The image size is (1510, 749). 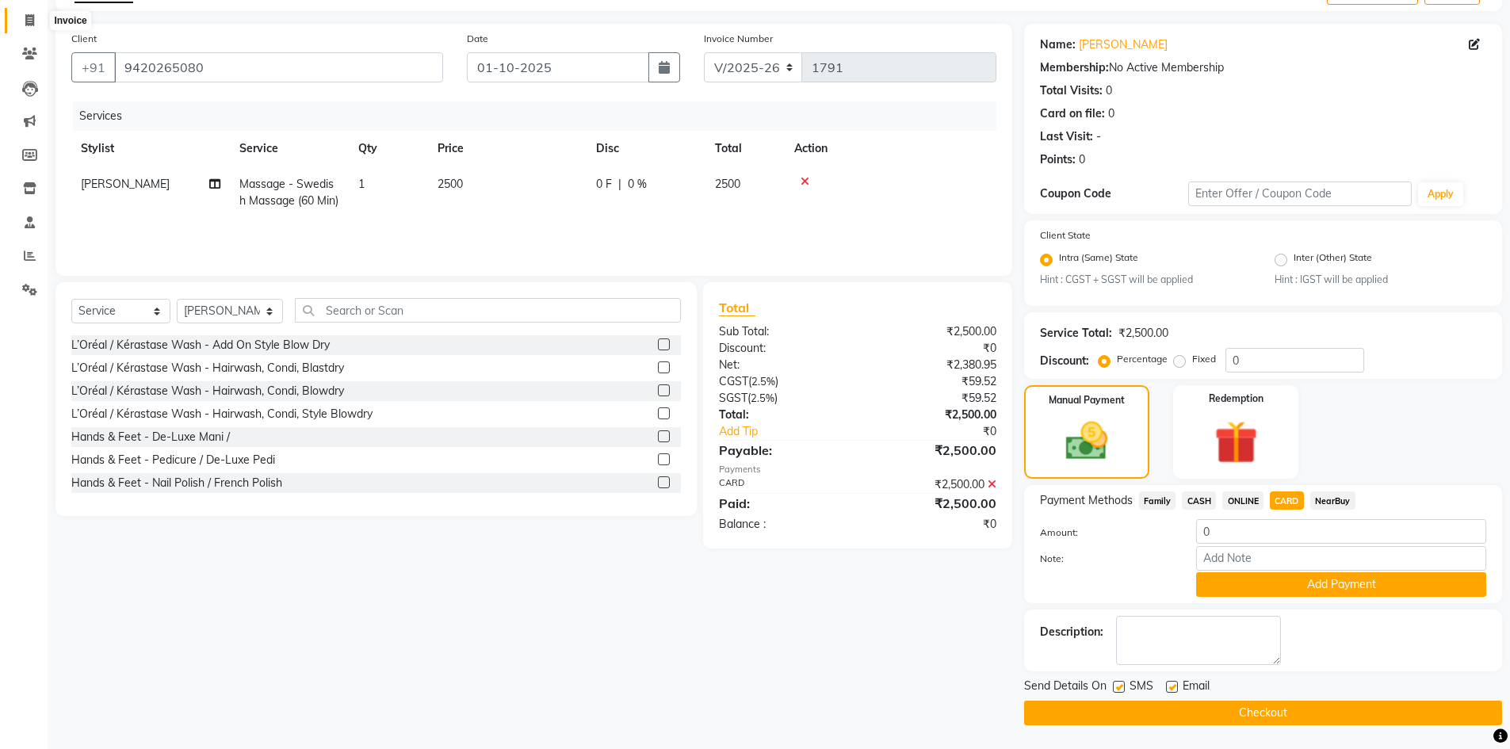 I want to click on input: Add Note, so click(x=1341, y=558).